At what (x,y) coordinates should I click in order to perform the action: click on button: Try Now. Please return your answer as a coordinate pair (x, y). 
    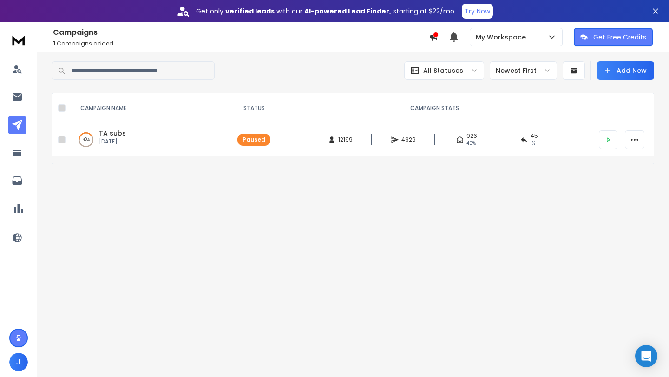
    Looking at the image, I should click on (477, 11).